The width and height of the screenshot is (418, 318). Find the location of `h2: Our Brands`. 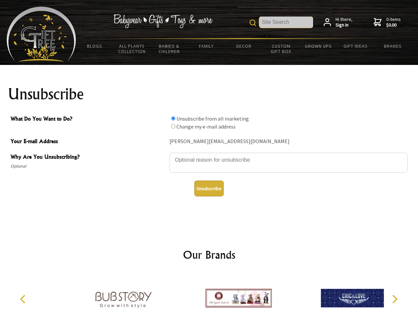

h2: Our Brands is located at coordinates (209, 254).